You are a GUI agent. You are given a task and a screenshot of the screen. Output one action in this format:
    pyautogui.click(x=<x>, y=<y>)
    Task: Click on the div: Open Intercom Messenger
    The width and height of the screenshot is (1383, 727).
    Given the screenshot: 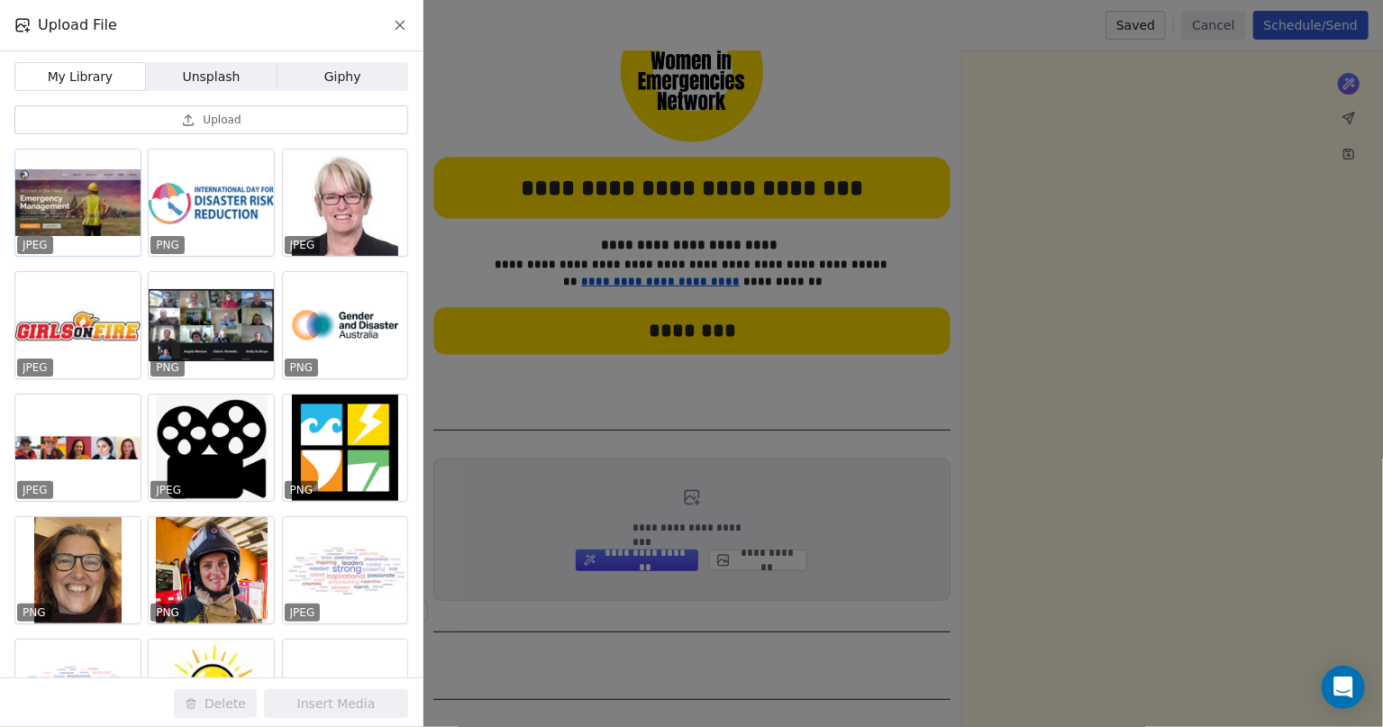 What is the action you would take?
    pyautogui.click(x=1343, y=688)
    